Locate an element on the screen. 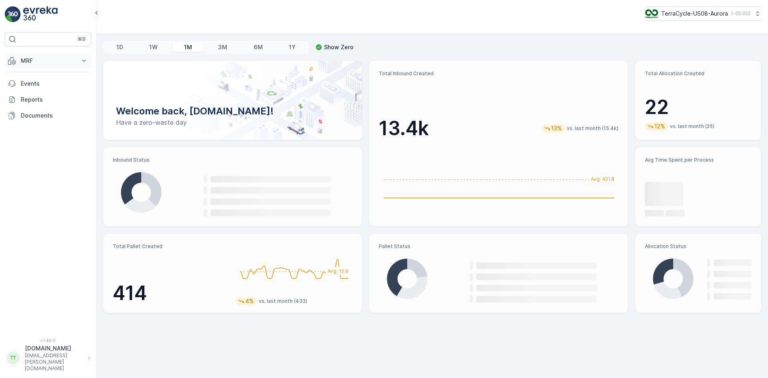  p: TerraCycle-US08-Aurora is located at coordinates (694, 14).